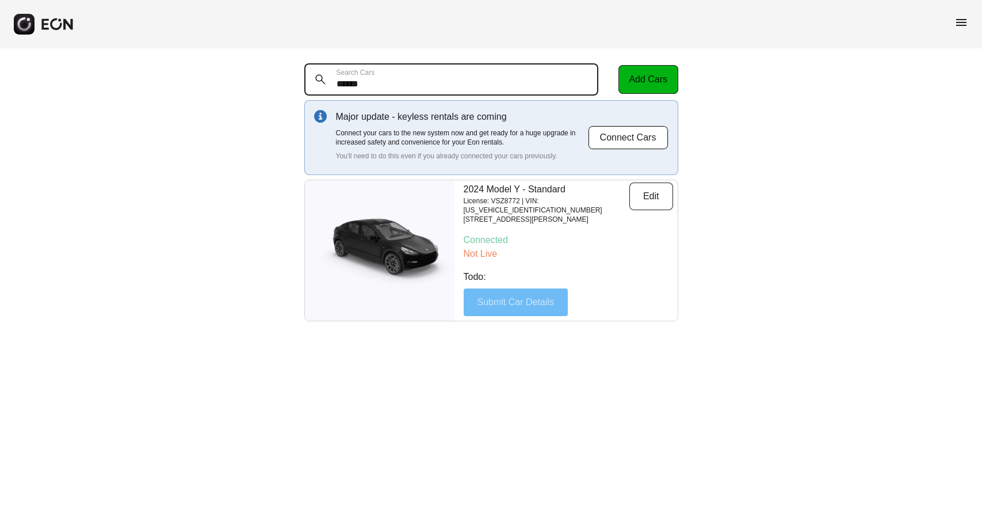 The width and height of the screenshot is (982, 520). What do you see at coordinates (568, 277) in the screenshot?
I see `p: Todo:` at bounding box center [568, 277].